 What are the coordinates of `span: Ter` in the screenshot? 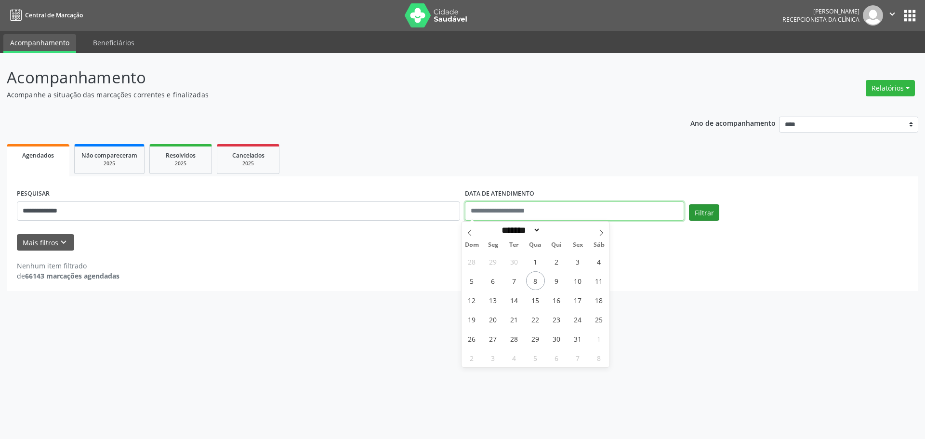 It's located at (514, 245).